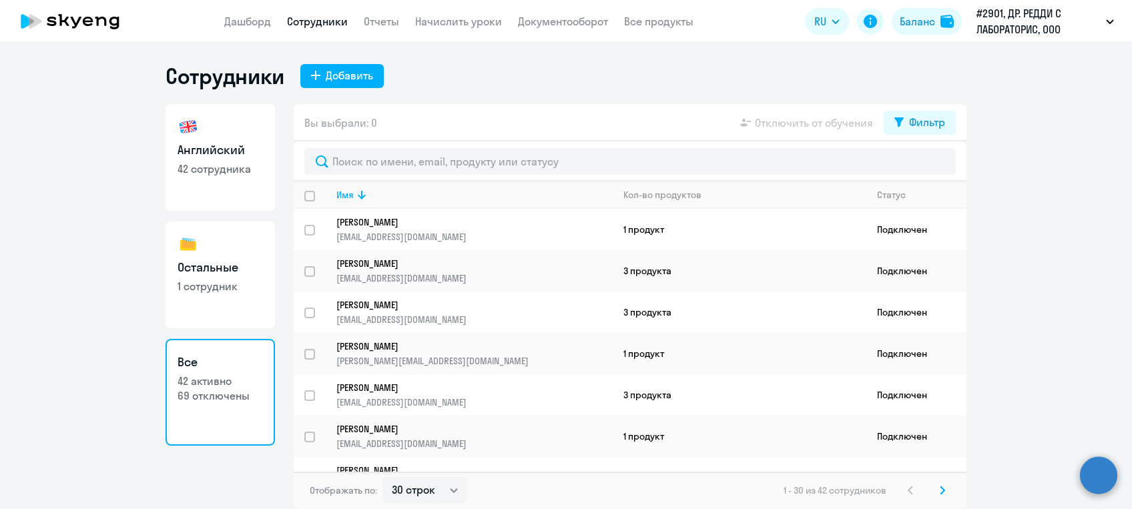 The image size is (1132, 509). I want to click on a: Сотрудники, so click(317, 21).